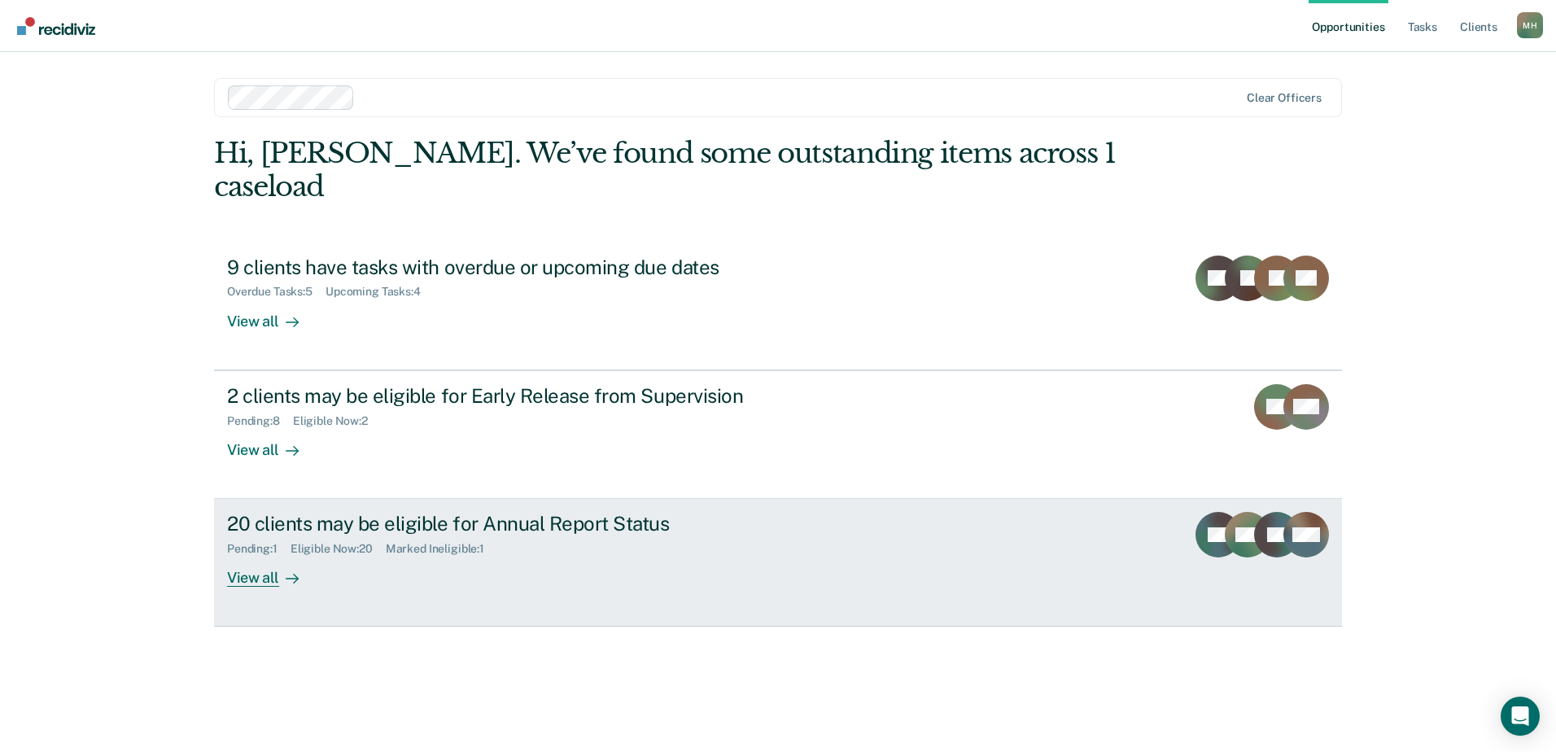 Image resolution: width=1556 pixels, height=752 pixels. I want to click on img: Recidiviz, so click(56, 26).